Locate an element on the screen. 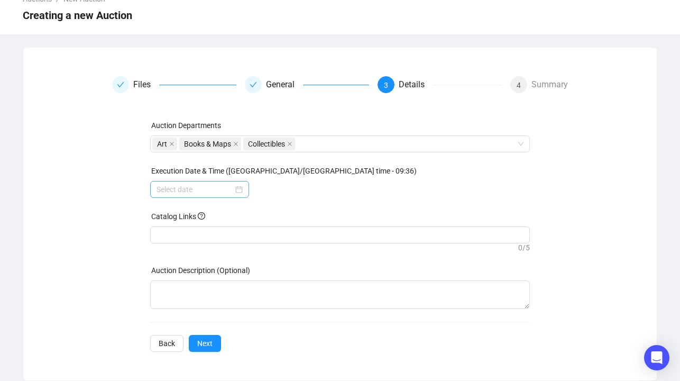 The width and height of the screenshot is (680, 381). div: Details is located at coordinates (416, 85).